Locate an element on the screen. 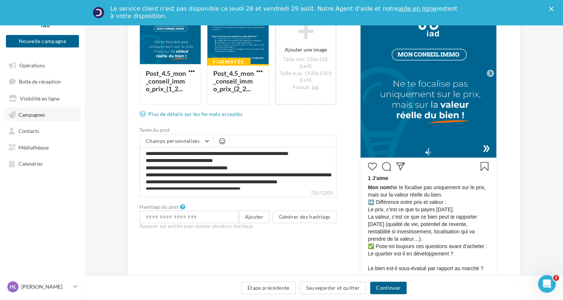  button: Sauvegarder et quitter is located at coordinates (333, 288).